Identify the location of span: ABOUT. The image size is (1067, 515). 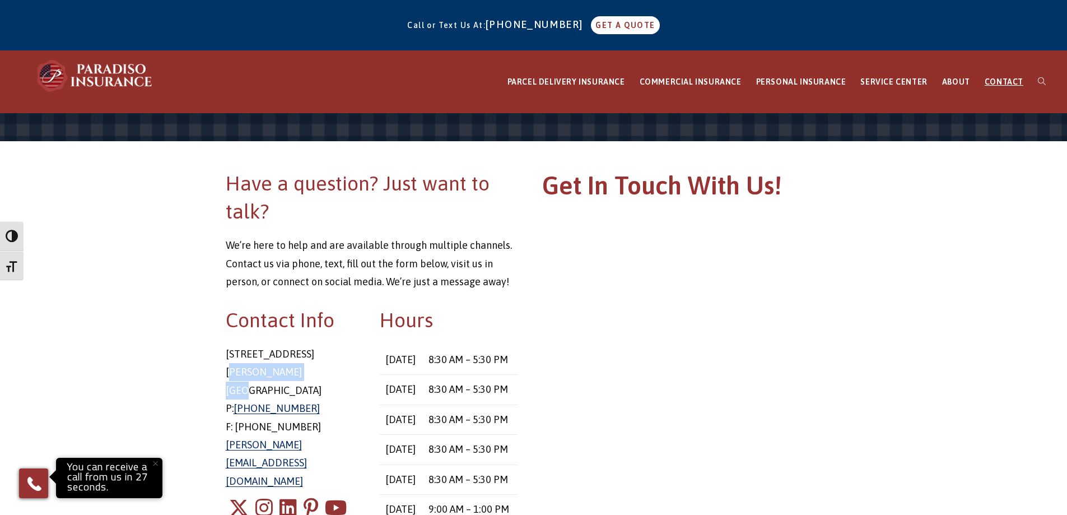
(956, 82).